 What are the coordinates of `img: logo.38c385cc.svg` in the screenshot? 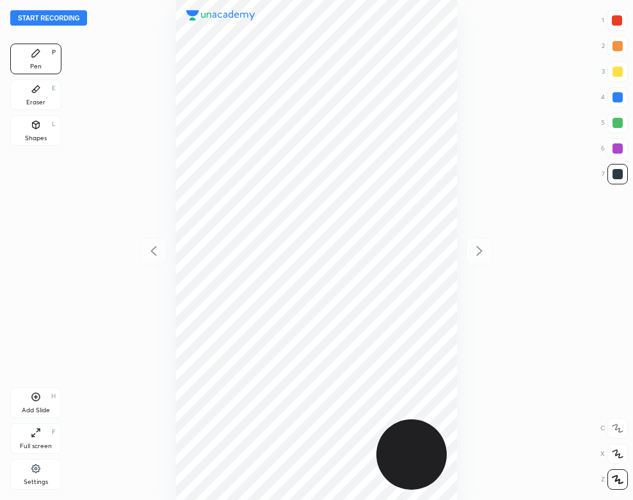 It's located at (221, 15).